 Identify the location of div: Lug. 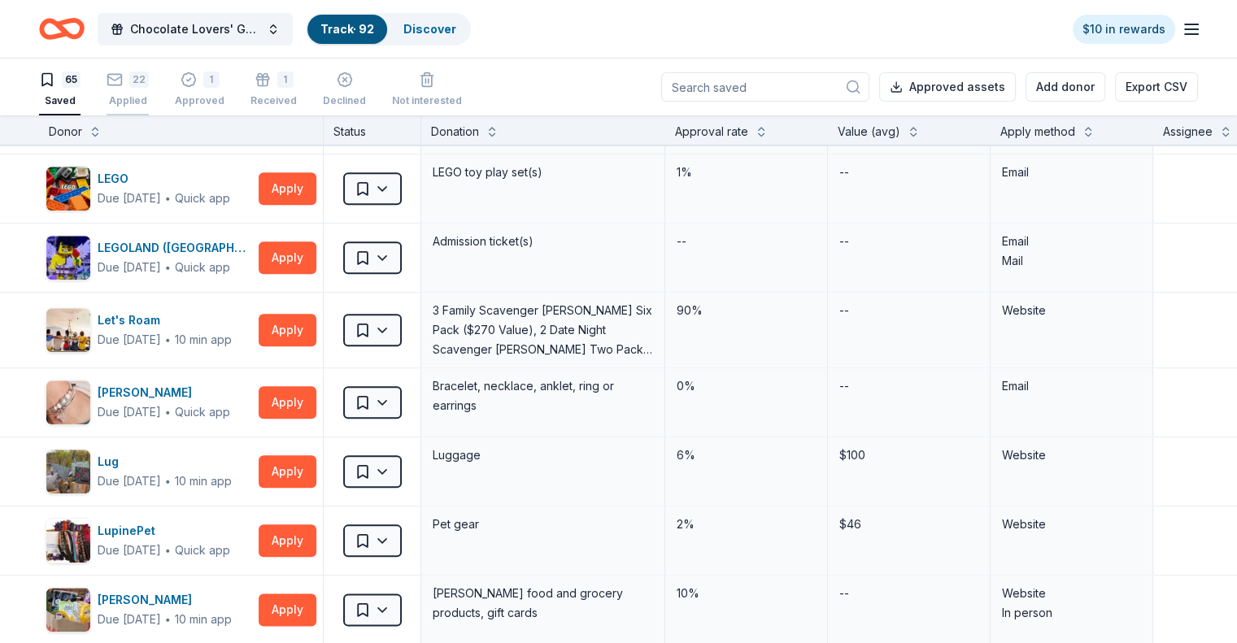
(164, 462).